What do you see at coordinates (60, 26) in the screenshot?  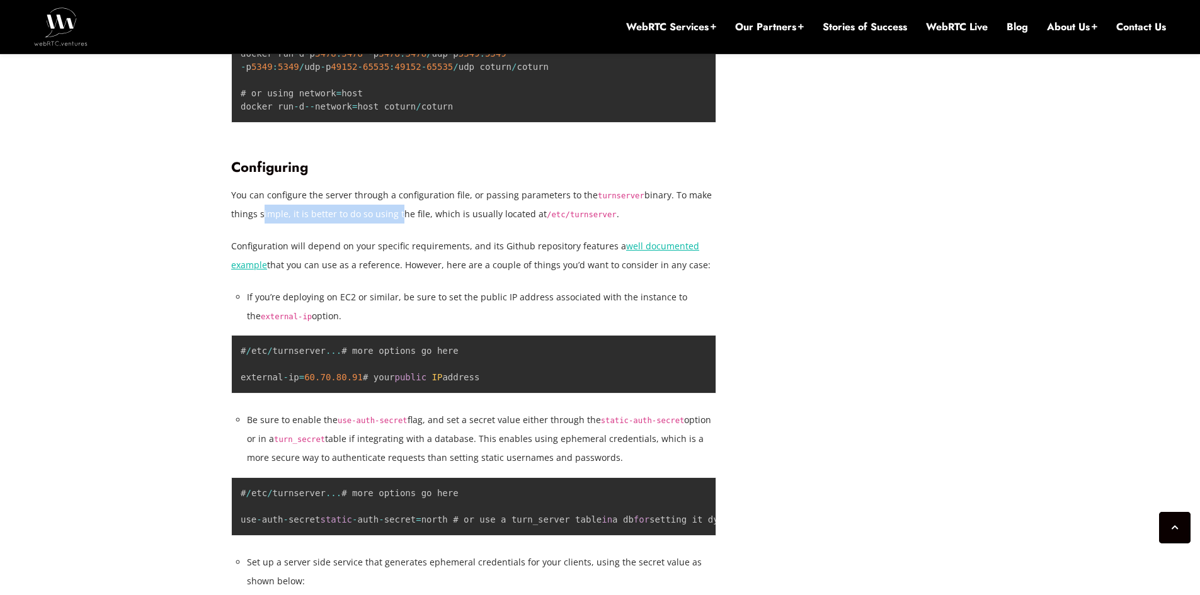 I see `img: WebRTC.ventures` at bounding box center [60, 26].